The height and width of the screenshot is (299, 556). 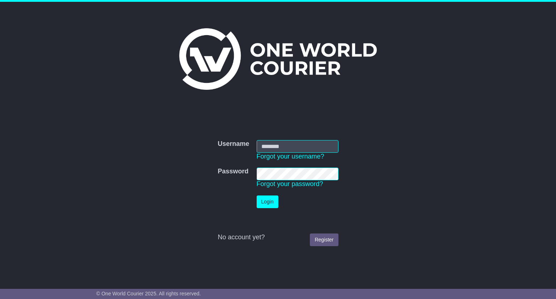 What do you see at coordinates (278, 237) in the screenshot?
I see `div: No account yet?` at bounding box center [278, 237].